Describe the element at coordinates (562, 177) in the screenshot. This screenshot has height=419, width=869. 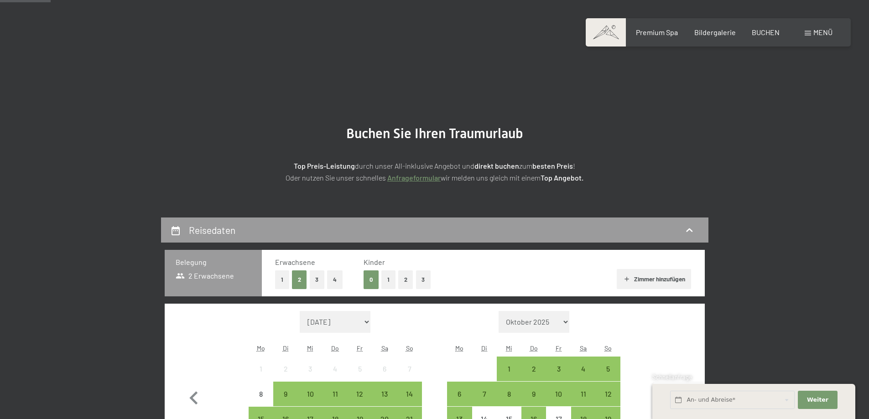
I see `strong: Top Angebot.` at that location.